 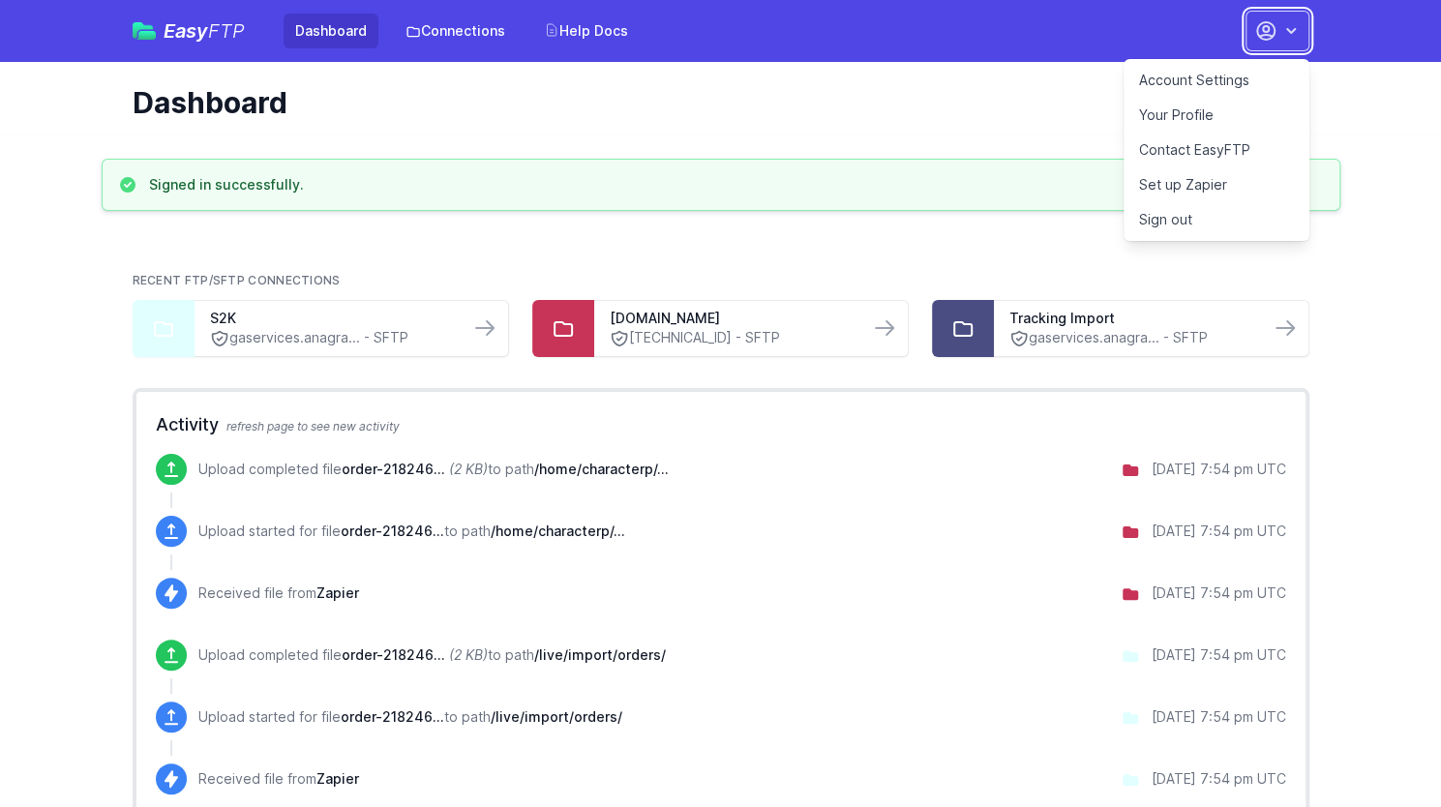 What do you see at coordinates (189, 31) in the screenshot?
I see `a: EasyFTP` at bounding box center [189, 31].